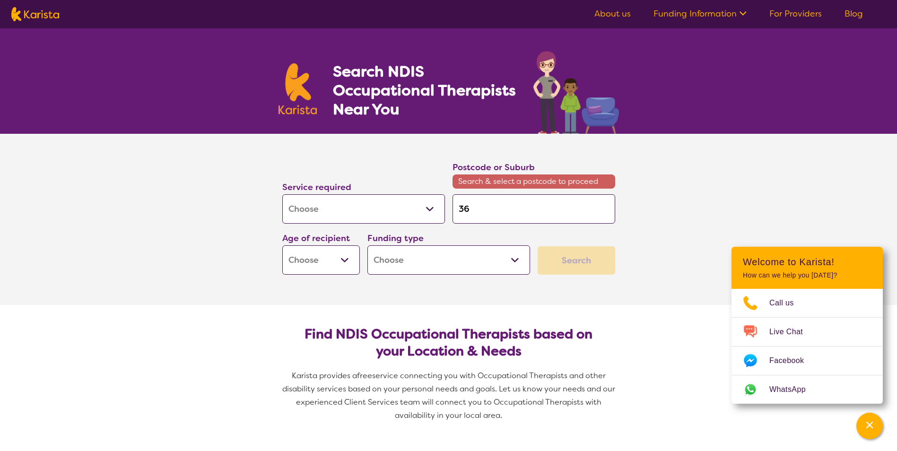  What do you see at coordinates (792, 332) in the screenshot?
I see `span: Live Chat` at bounding box center [792, 332].